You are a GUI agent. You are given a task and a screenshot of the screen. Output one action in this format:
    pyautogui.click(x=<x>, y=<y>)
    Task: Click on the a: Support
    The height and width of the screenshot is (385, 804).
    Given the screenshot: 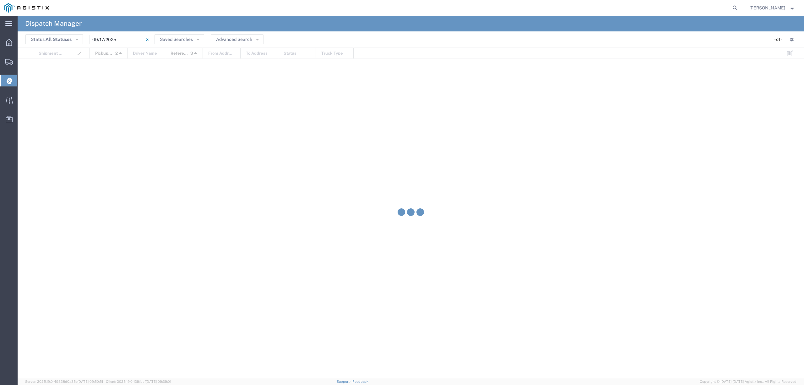 What is the action you would take?
    pyautogui.click(x=345, y=381)
    